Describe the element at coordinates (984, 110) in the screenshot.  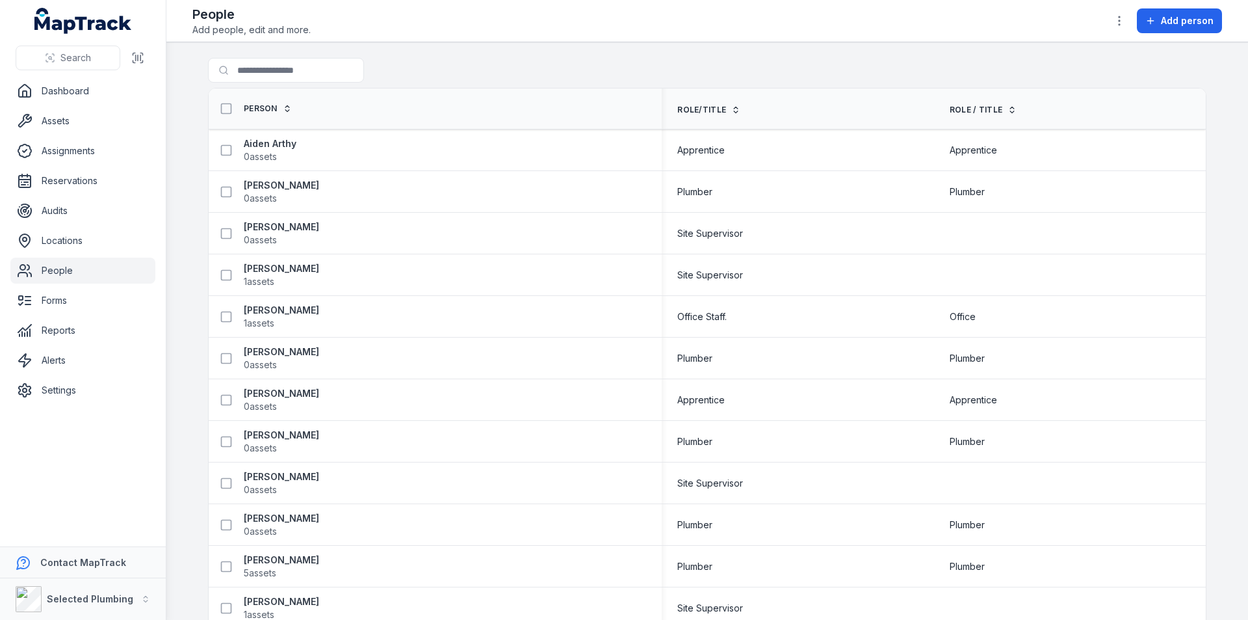
I see `a: Role / Title` at that location.